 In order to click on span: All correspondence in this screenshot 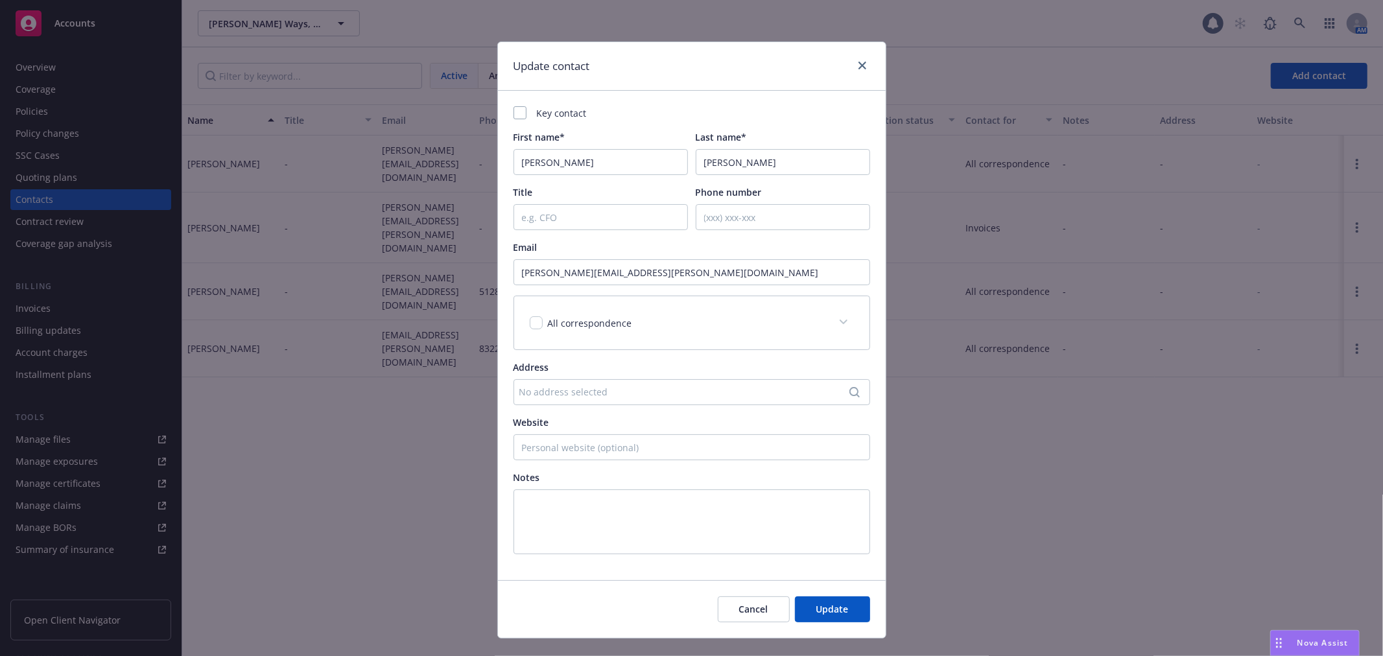, I will do `click(590, 323)`.